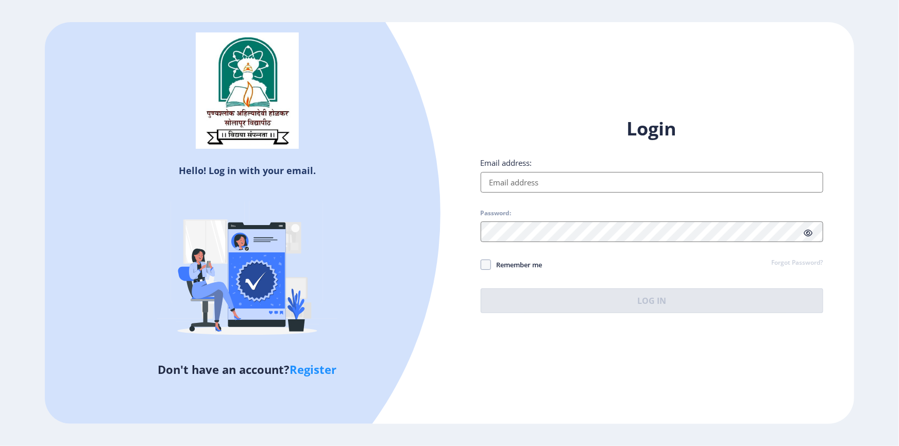 The width and height of the screenshot is (899, 446). I want to click on input: Email address, so click(652, 182).